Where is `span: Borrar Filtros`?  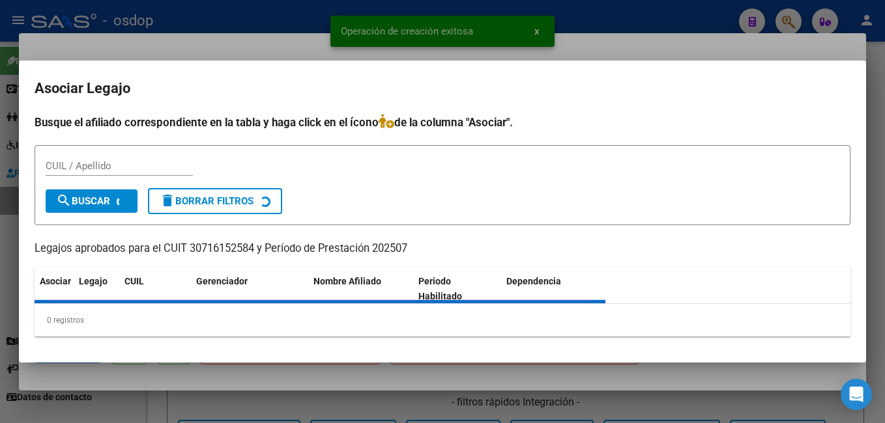 span: Borrar Filtros is located at coordinates (207, 201).